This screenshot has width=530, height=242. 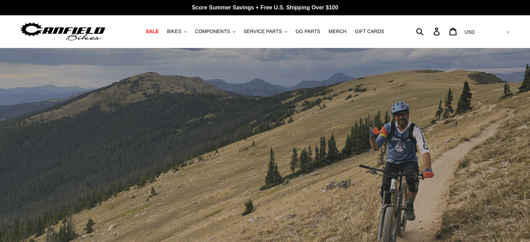 What do you see at coordinates (152, 31) in the screenshot?
I see `a: SALE` at bounding box center [152, 31].